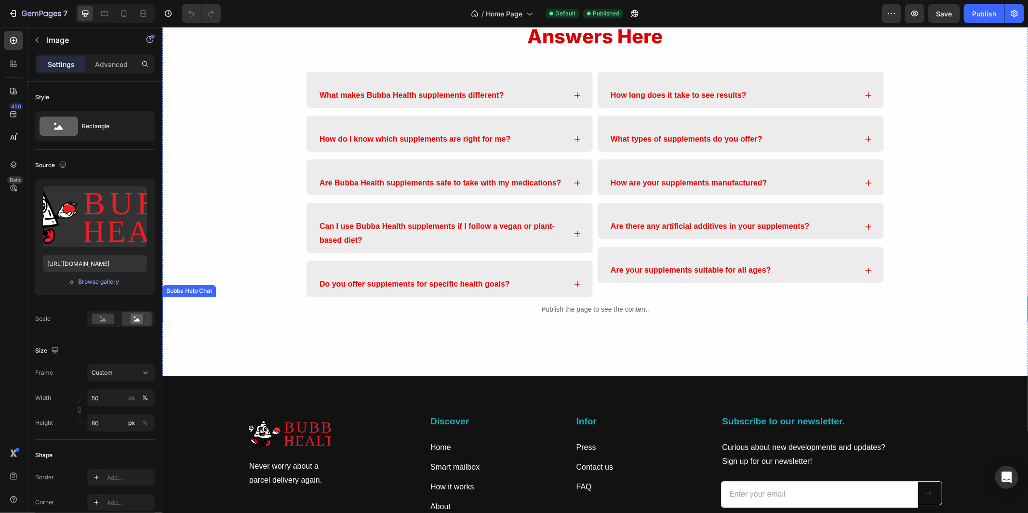 The height and width of the screenshot is (513, 1028). Describe the element at coordinates (504, 13) in the screenshot. I see `span: Home Page` at that location.